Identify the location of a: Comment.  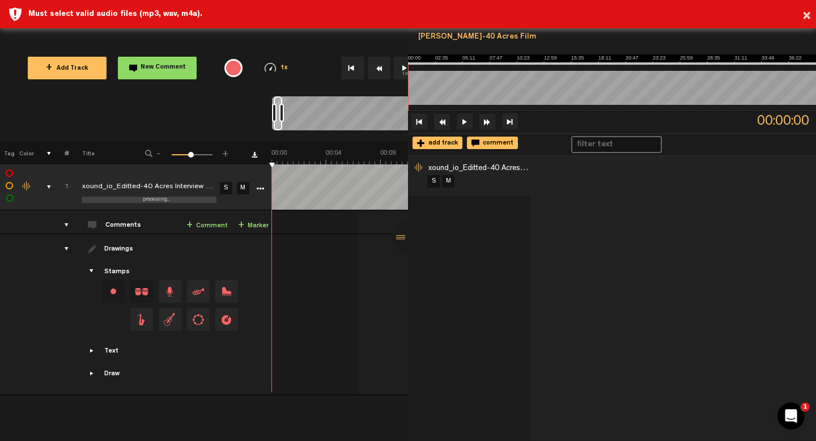
(207, 226).